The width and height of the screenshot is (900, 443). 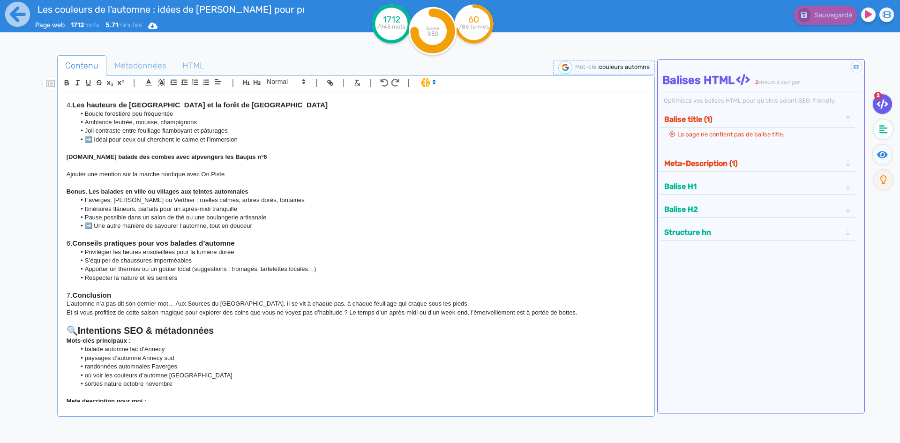 What do you see at coordinates (757, 232) in the screenshot?
I see `div: Structure hn` at bounding box center [757, 232].